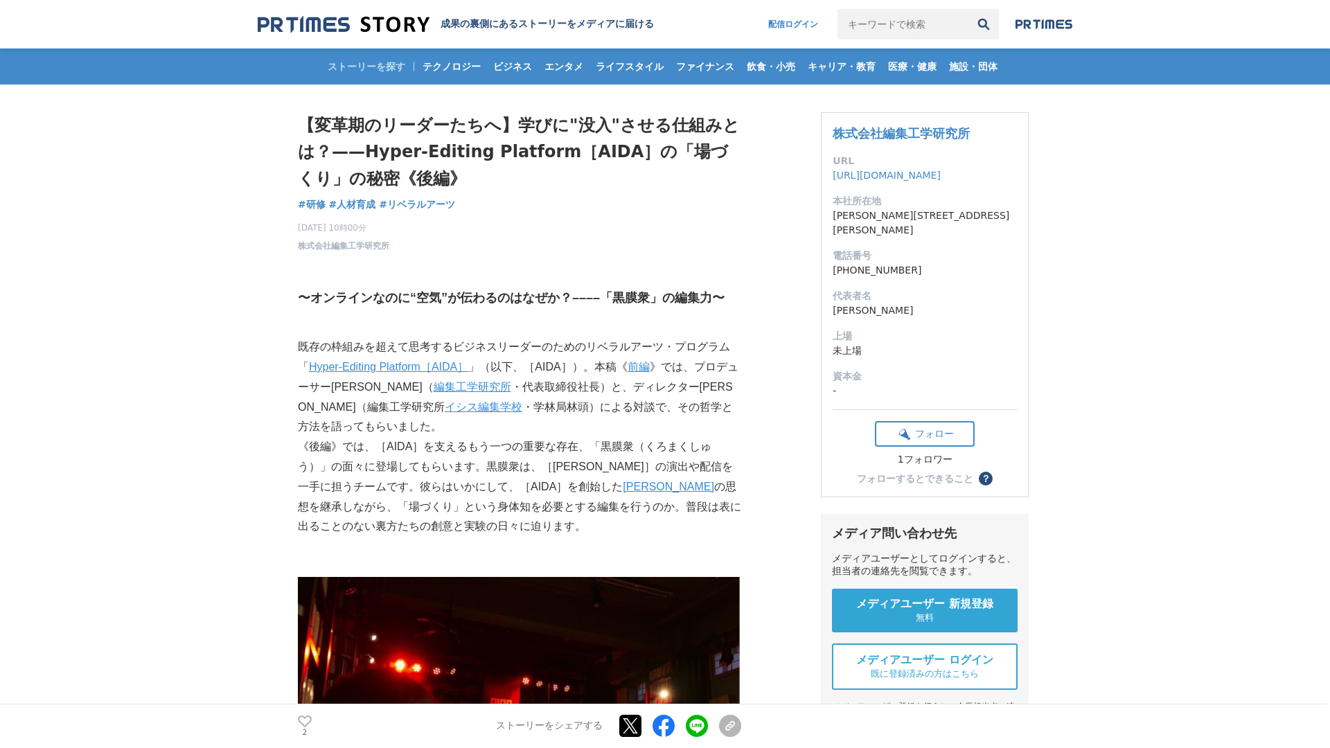 This screenshot has width=1330, height=748. Describe the element at coordinates (513, 66) in the screenshot. I see `span: ビジネス` at that location.